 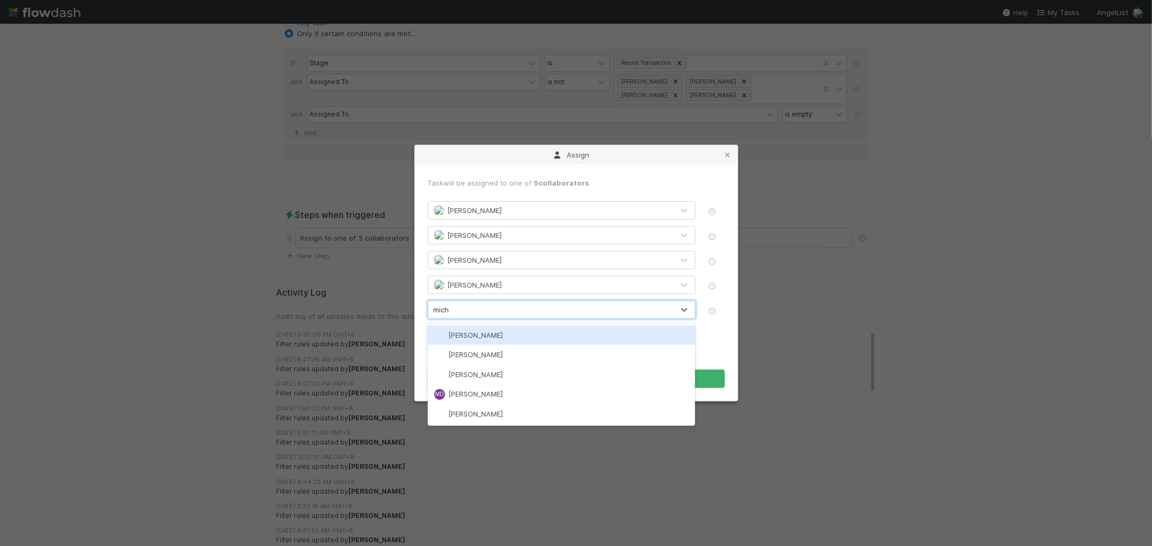 What do you see at coordinates (576, 183) in the screenshot?
I see `div: Task will be assigned to one of` at bounding box center [576, 183].